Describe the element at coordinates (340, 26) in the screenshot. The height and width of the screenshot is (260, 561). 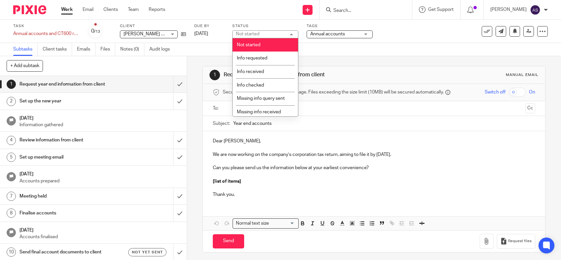
I see `label: Tags` at that location.